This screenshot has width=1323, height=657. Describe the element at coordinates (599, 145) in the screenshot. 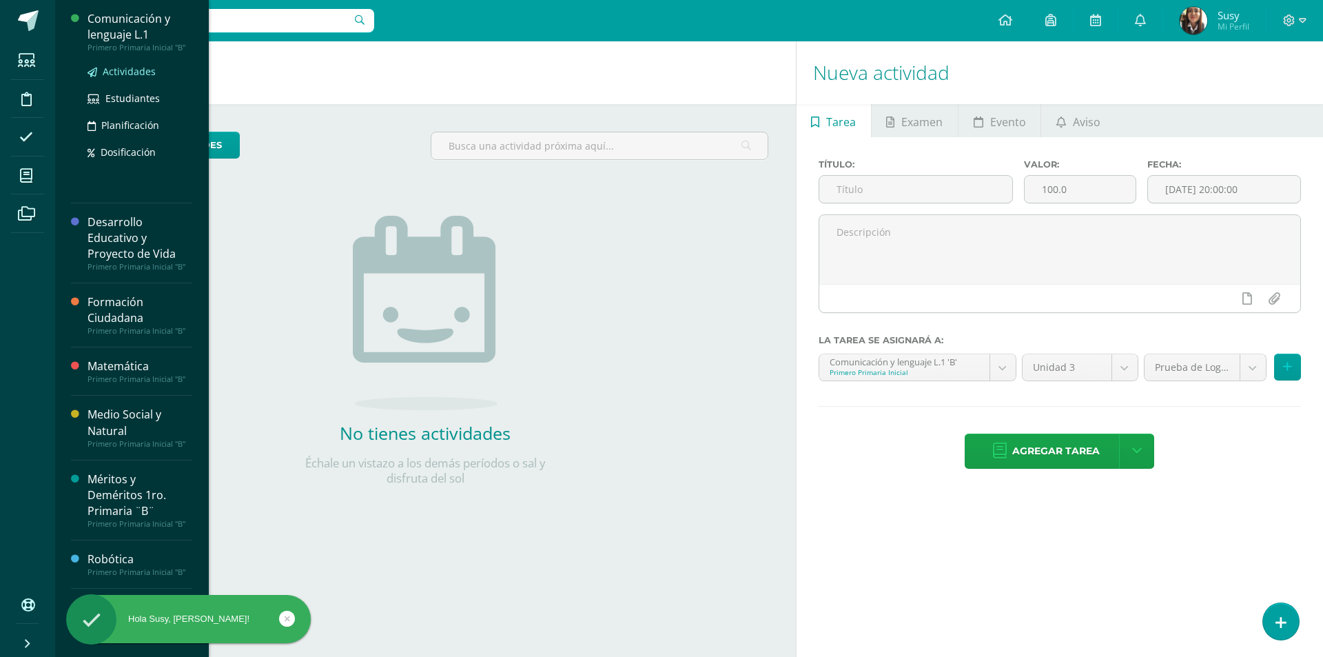

I see `input: Busca una actividad próxima aquí...` at that location.